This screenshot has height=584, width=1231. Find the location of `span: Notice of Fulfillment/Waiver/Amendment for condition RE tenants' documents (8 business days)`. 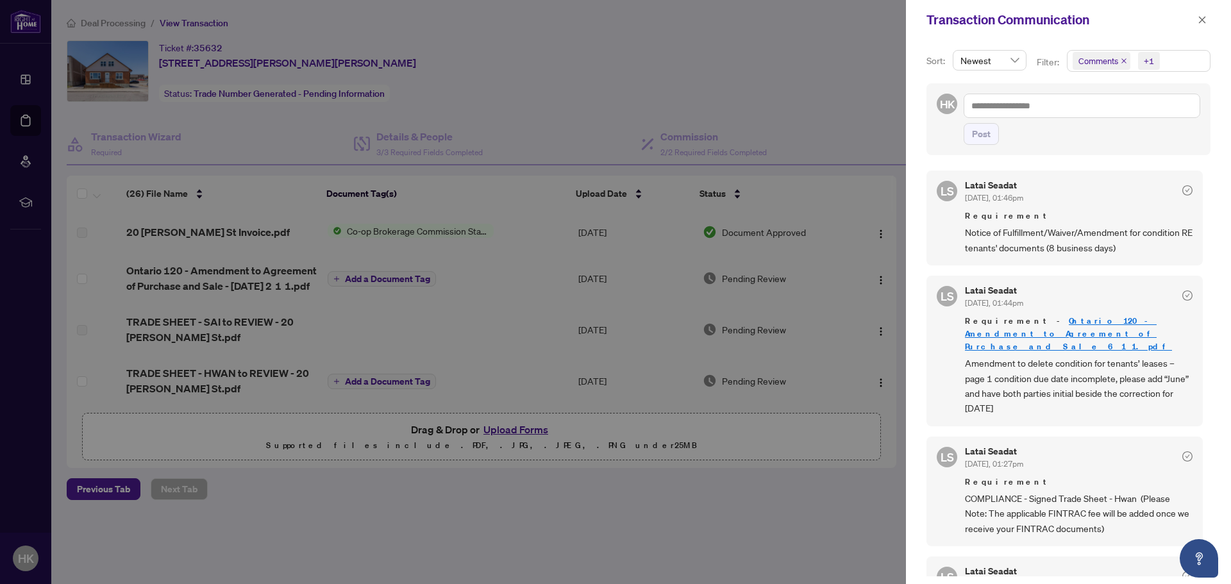

span: Notice of Fulfillment/Waiver/Amendment for condition RE tenants' documents (8 business days) is located at coordinates (1078, 240).